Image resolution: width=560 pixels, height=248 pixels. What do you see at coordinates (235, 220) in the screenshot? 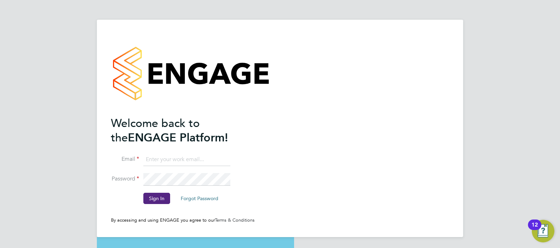
I see `span: Terms & Conditions` at bounding box center [235, 220].